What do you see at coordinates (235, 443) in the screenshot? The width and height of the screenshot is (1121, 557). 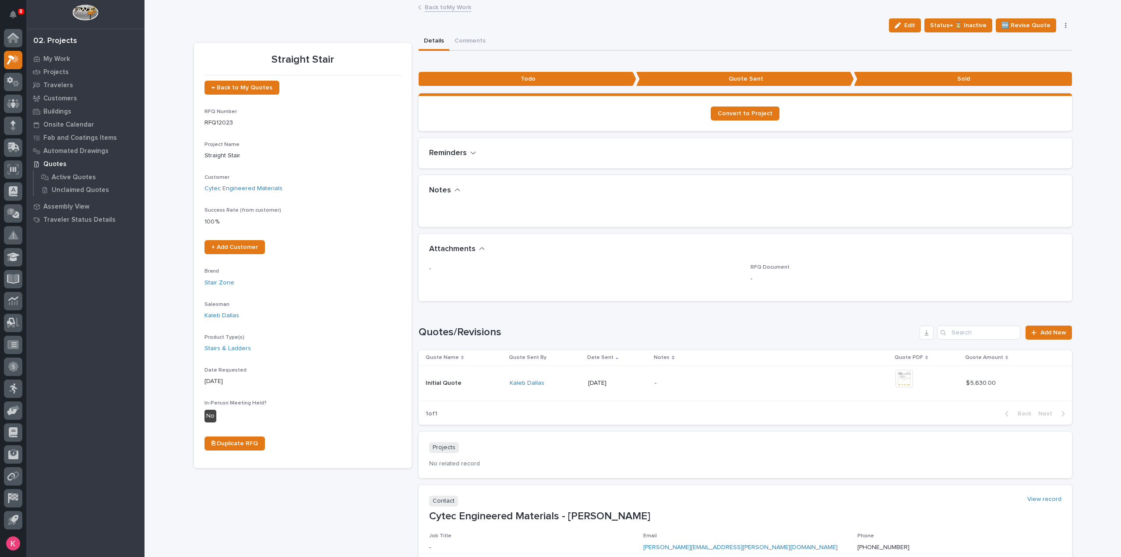 I see `span: ⎘ Duplicate RFQ` at bounding box center [235, 443].